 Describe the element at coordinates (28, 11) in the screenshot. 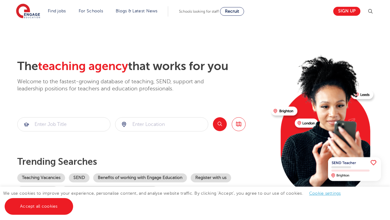

I see `img: Engage Education` at that location.